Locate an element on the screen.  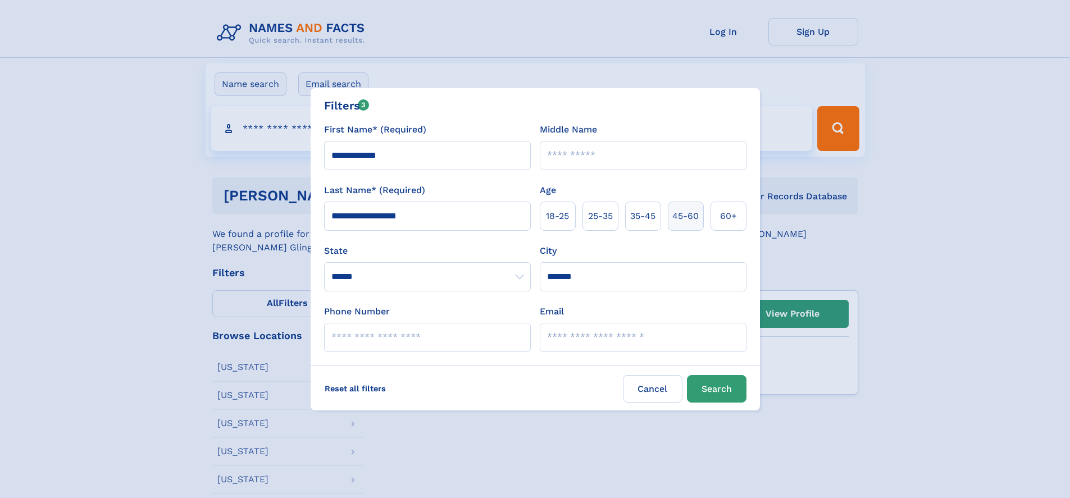
label: First Name* (Required) is located at coordinates (375, 130).